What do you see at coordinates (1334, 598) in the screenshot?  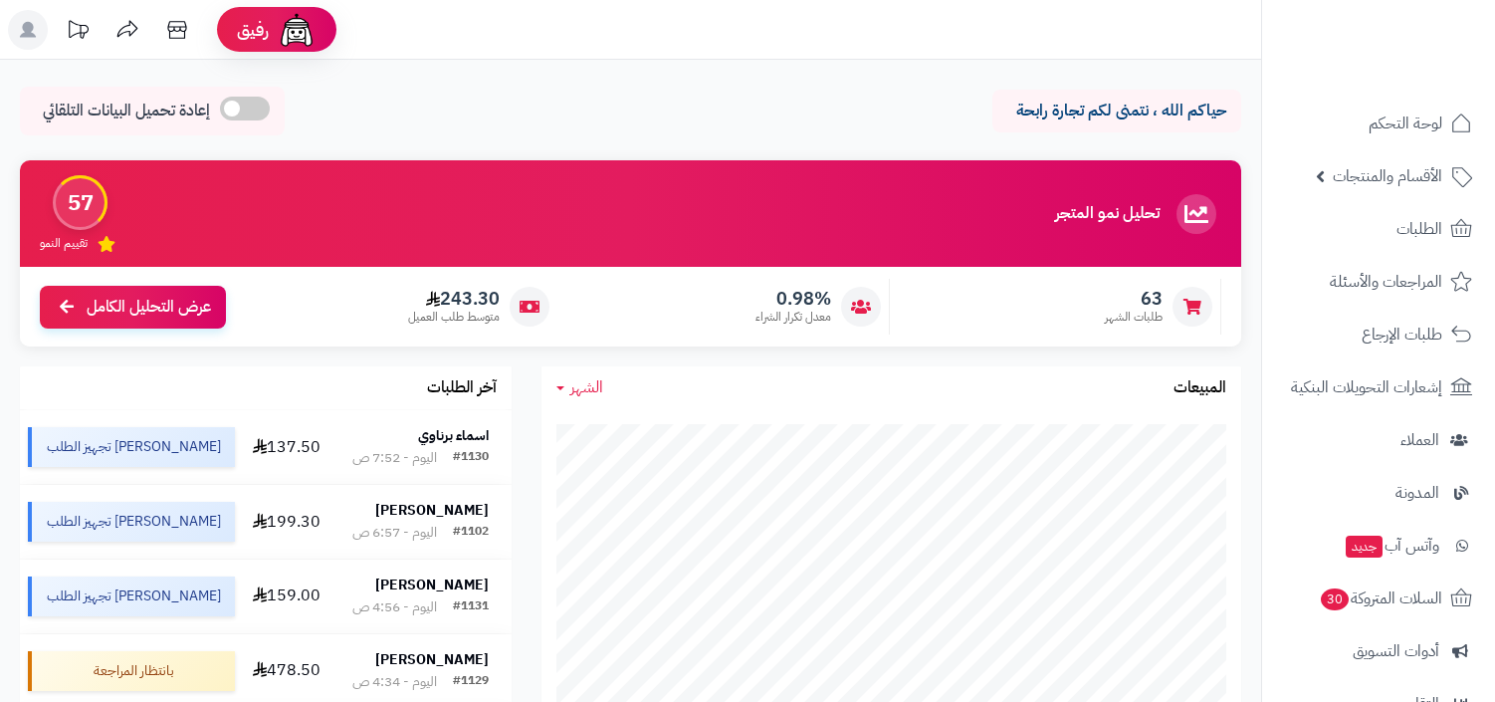 I see `span: 30` at bounding box center [1334, 598].